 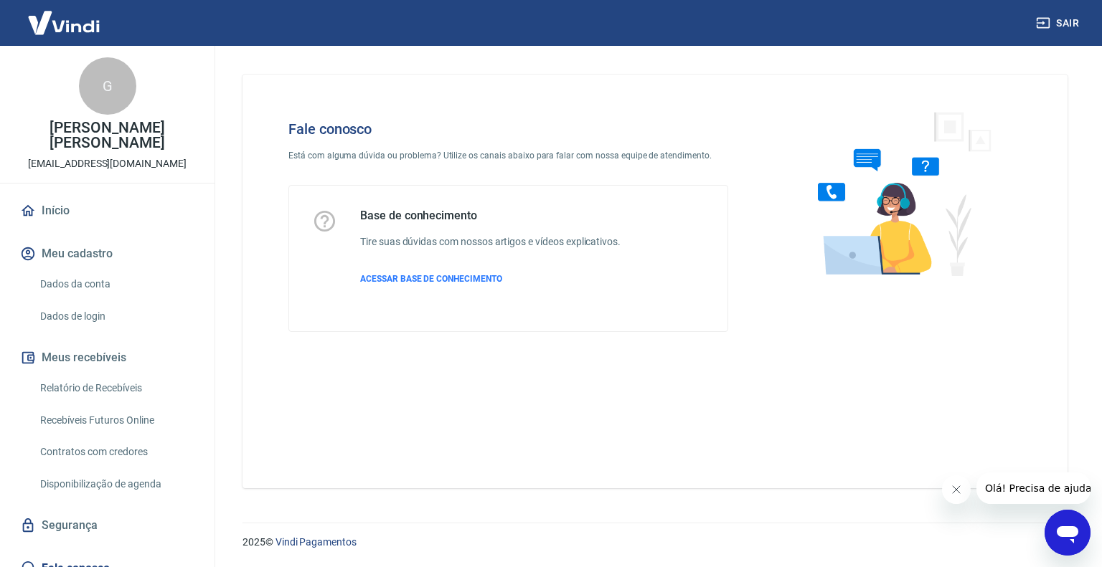 I want to click on button: Meu cadastro, so click(x=107, y=254).